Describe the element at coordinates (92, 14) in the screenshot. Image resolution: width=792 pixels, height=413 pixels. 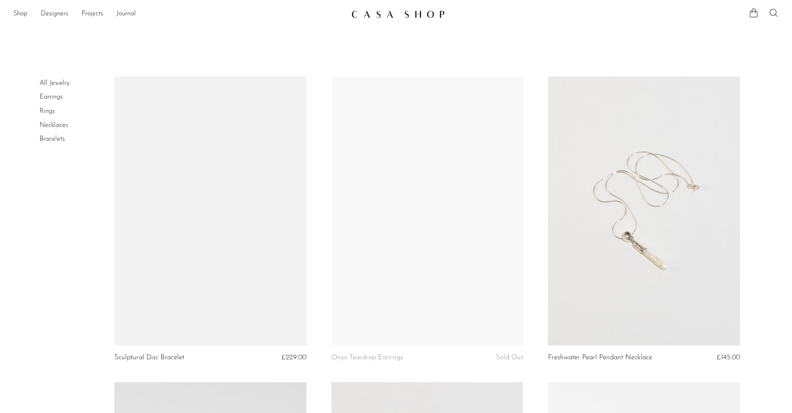
I see `a: Projects` at that location.